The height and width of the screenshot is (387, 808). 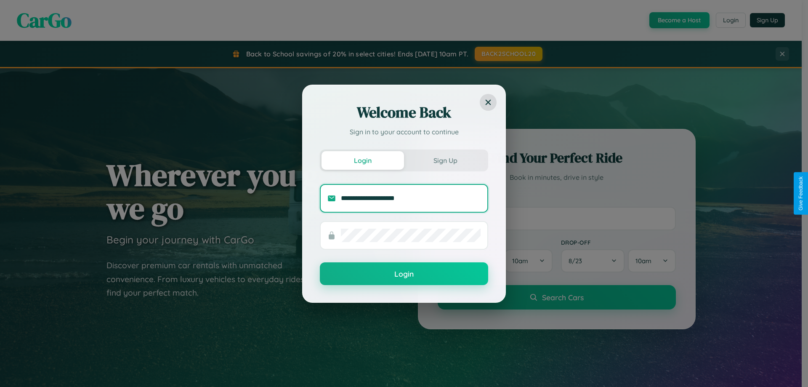 I want to click on button: Sign Up, so click(x=445, y=160).